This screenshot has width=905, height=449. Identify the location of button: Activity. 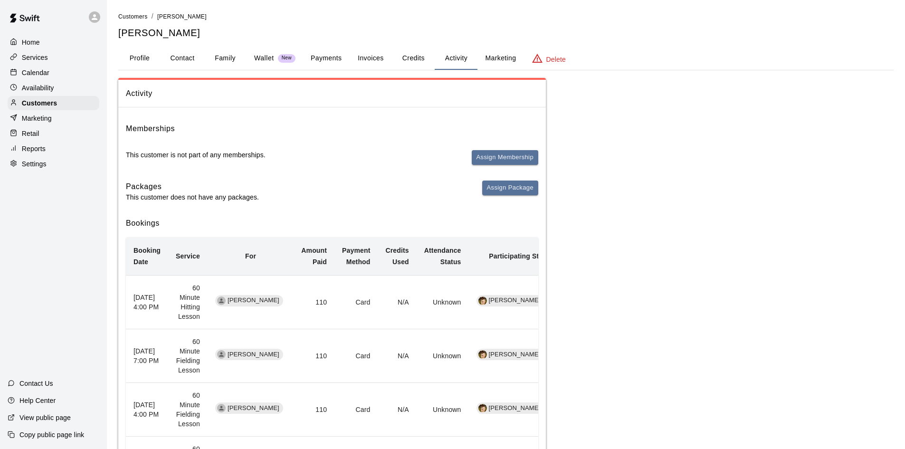
(456, 58).